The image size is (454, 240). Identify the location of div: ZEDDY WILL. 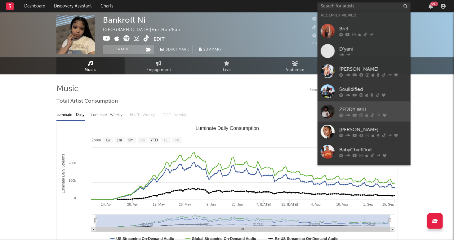
(374, 110).